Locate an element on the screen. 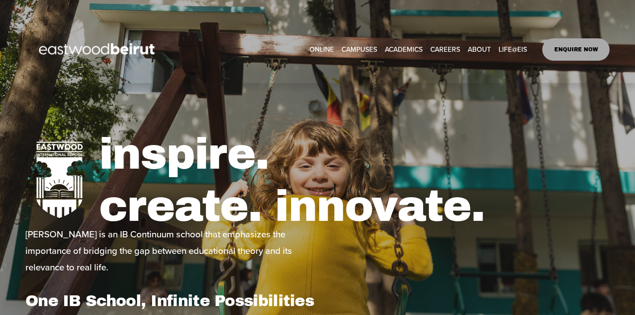 This screenshot has height=315, width=635. img: EastwoodIS Global Site is located at coordinates (98, 49).